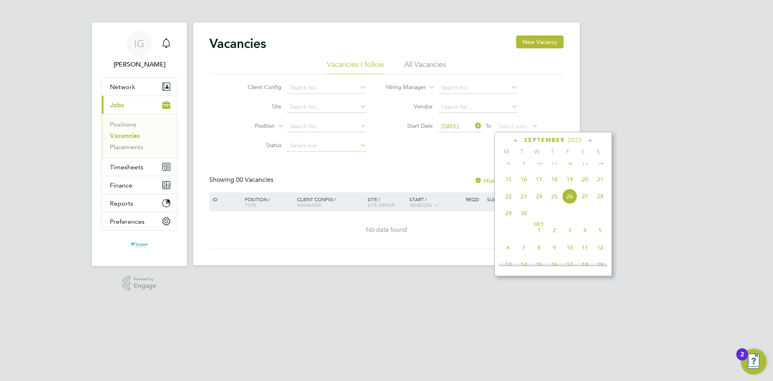 Image resolution: width=773 pixels, height=381 pixels. I want to click on button: Network, so click(139, 87).